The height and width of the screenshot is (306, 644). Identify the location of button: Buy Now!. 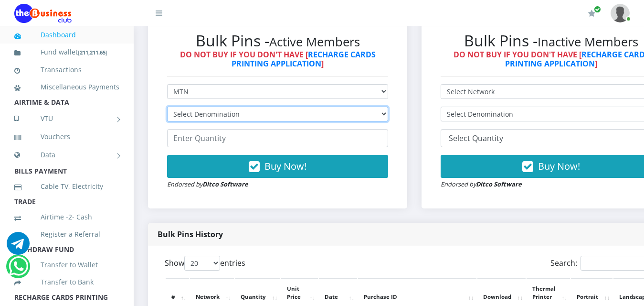
(277, 166).